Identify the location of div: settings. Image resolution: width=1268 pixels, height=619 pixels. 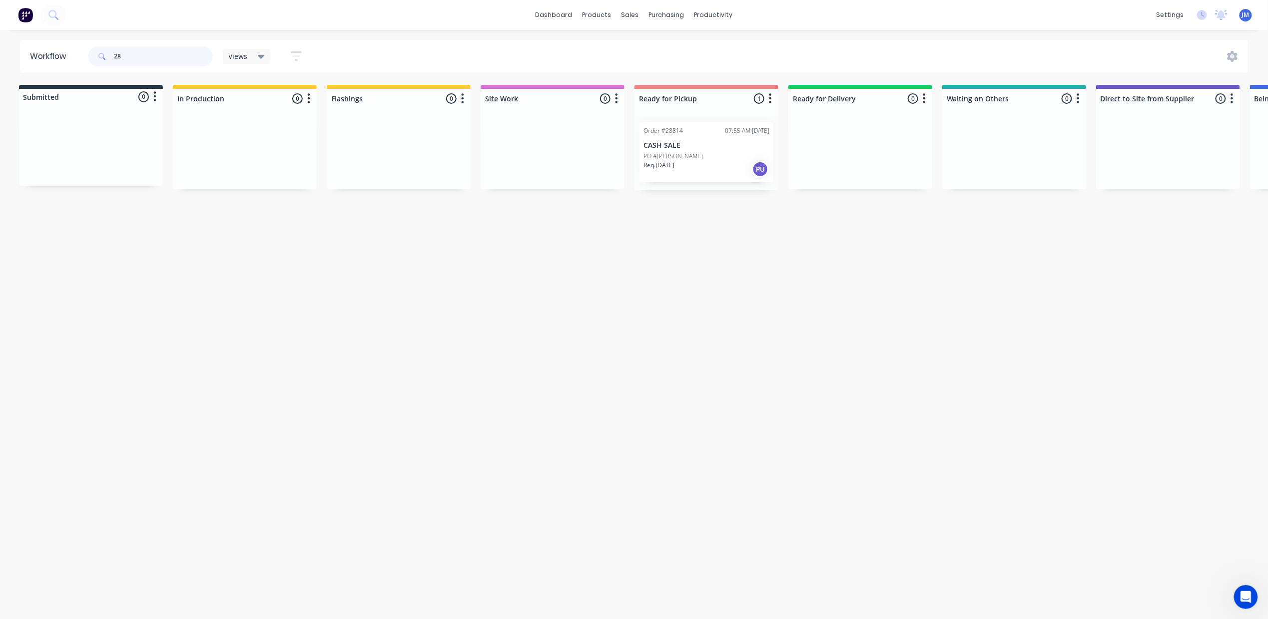
(1170, 15).